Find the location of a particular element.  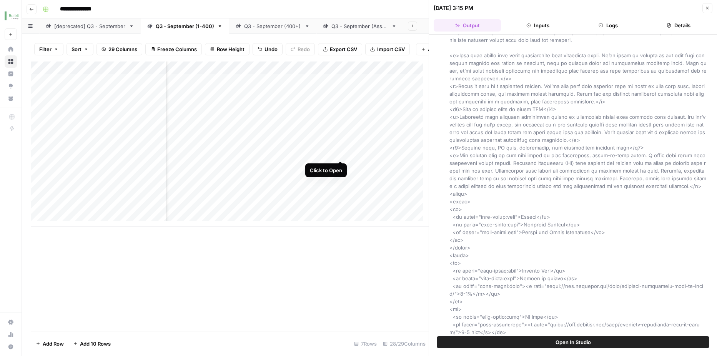

span: Filter is located at coordinates (45, 49).